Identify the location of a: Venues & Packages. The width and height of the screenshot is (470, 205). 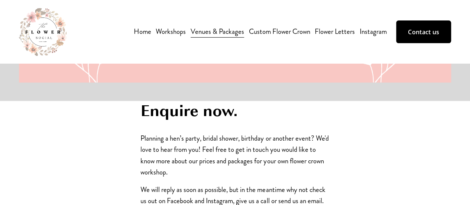
(217, 32).